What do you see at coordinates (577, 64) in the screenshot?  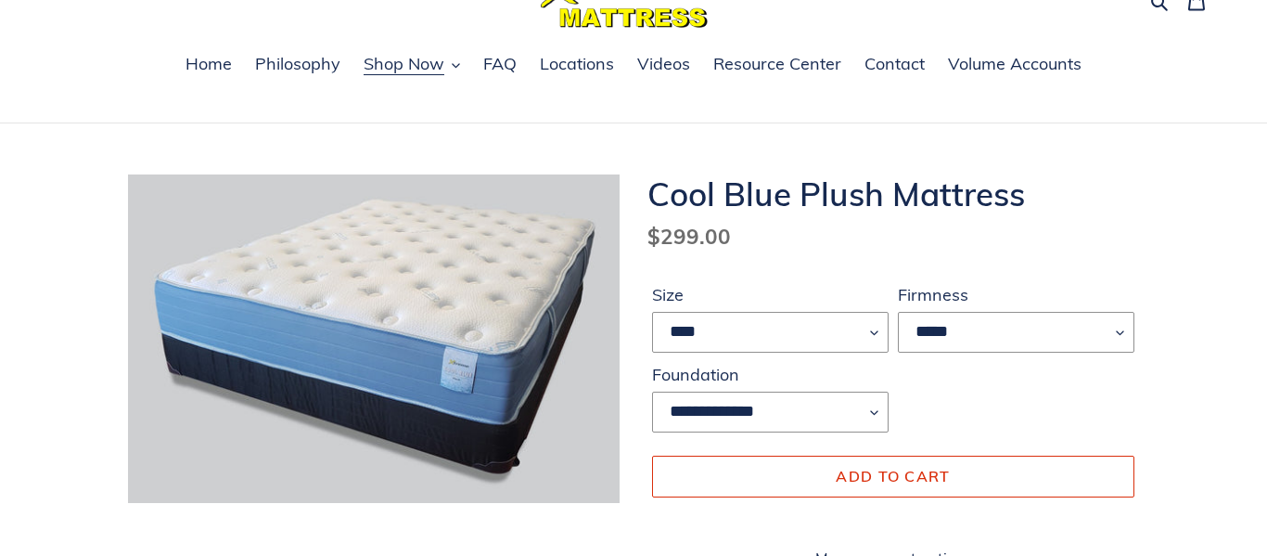 I see `span: Locations` at bounding box center [577, 64].